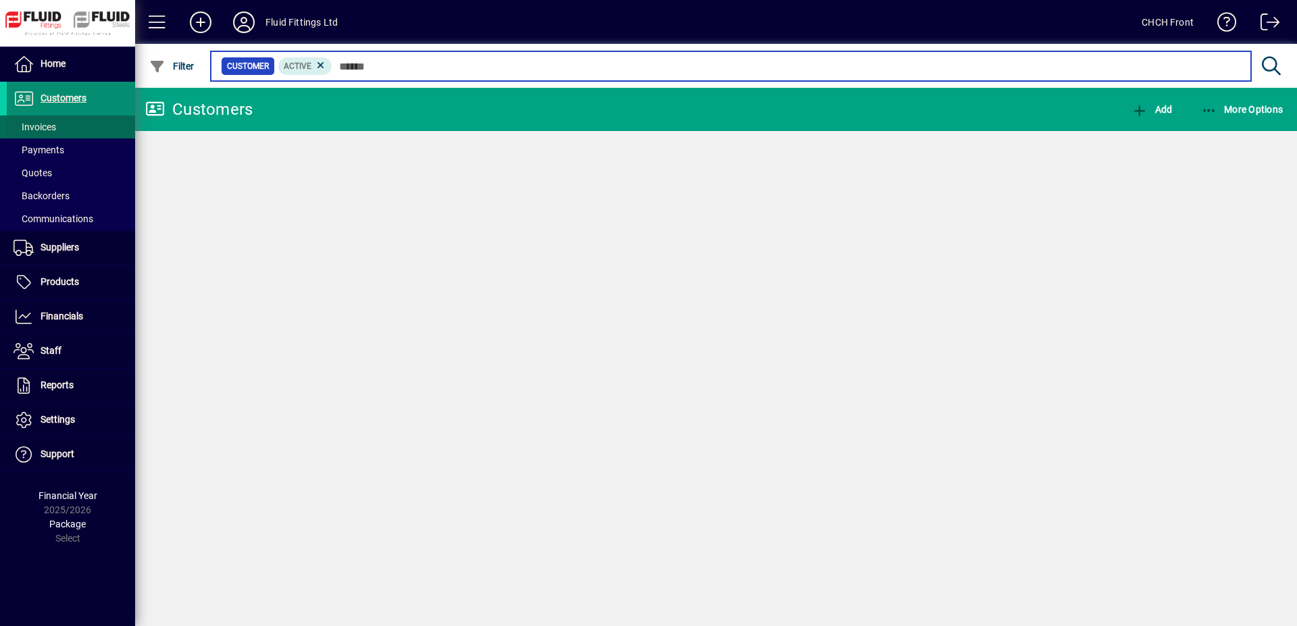 Image resolution: width=1297 pixels, height=626 pixels. I want to click on span: Quotes, so click(32, 173).